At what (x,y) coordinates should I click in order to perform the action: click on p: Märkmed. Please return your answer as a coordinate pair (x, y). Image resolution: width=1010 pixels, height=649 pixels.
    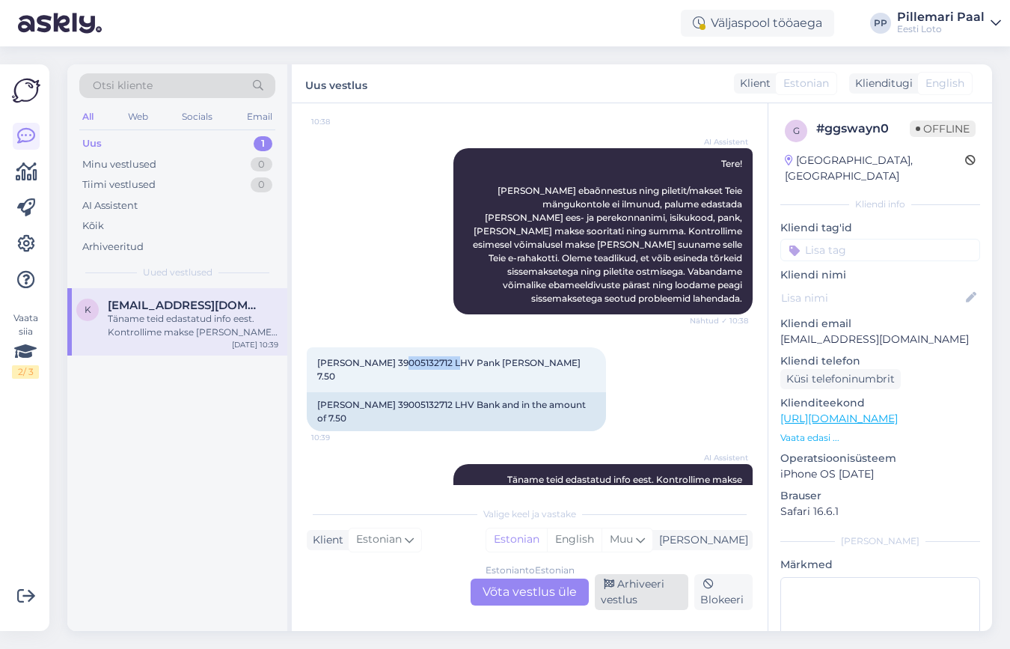
    Looking at the image, I should click on (880, 564).